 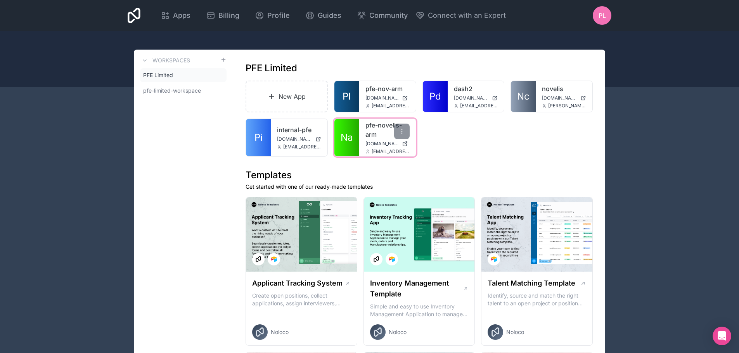 What do you see at coordinates (347, 138) in the screenshot?
I see `a: Na` at bounding box center [347, 138].